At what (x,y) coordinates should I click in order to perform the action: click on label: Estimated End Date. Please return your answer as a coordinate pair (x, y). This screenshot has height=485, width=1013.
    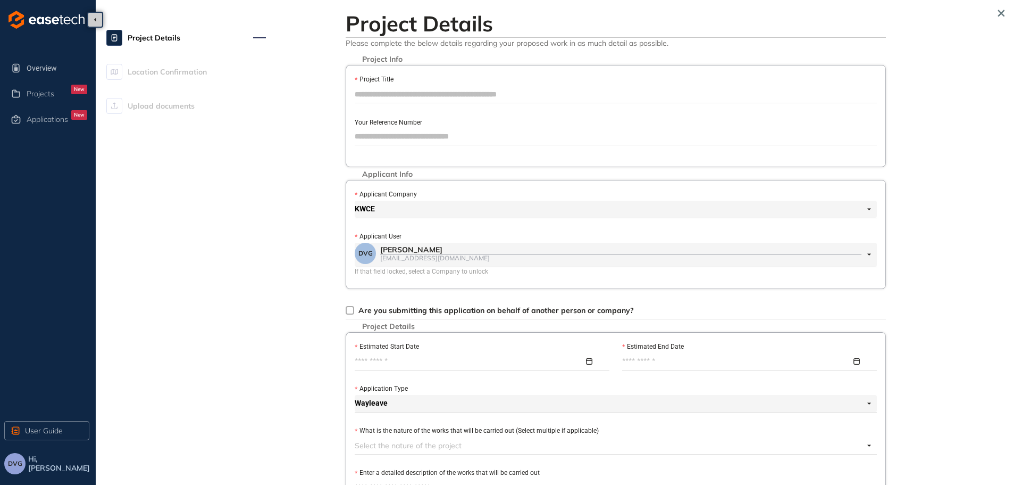
    Looking at the image, I should click on (653, 346).